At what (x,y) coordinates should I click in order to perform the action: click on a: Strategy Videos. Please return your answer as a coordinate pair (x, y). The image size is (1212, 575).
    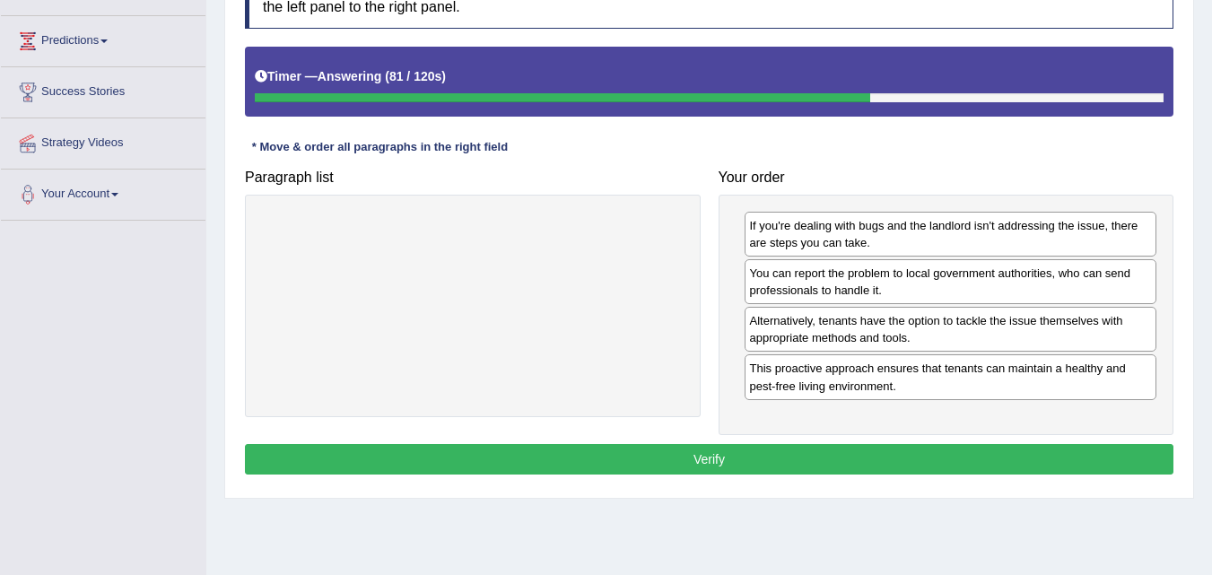
    Looking at the image, I should click on (103, 141).